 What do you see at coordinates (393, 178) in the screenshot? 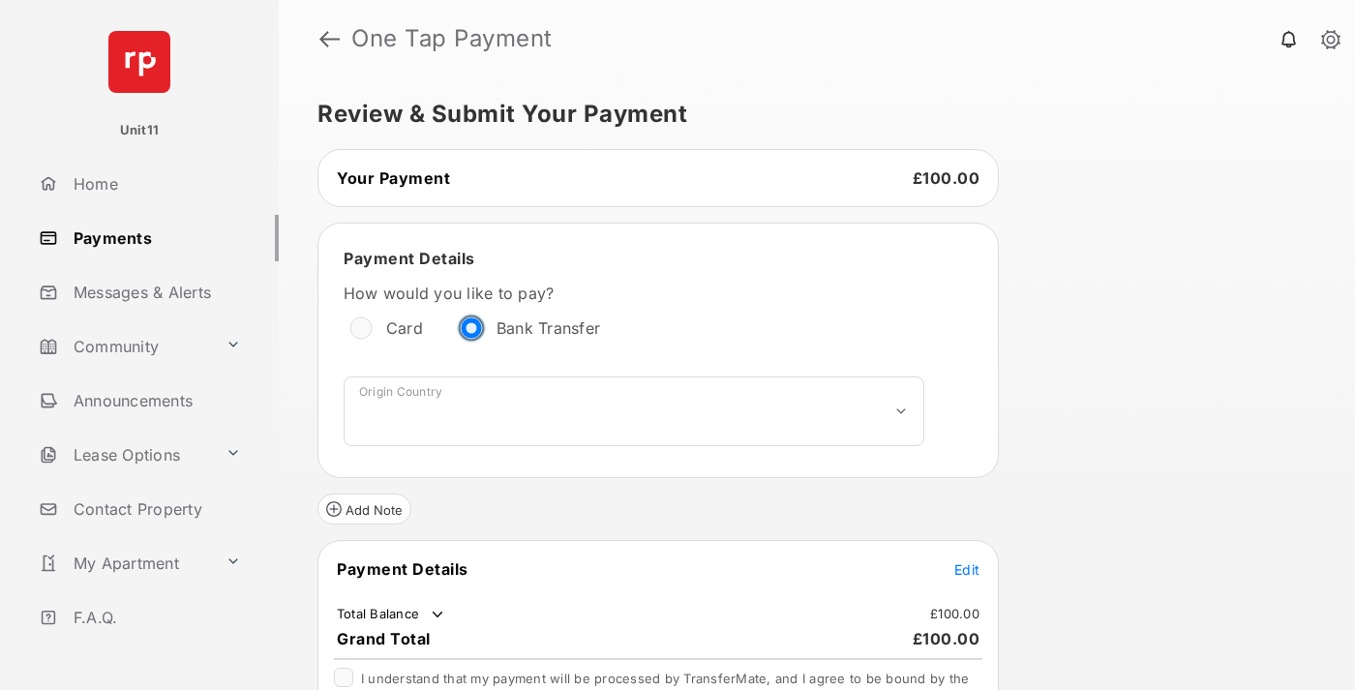
I see `span: Your Payment` at bounding box center [393, 178].